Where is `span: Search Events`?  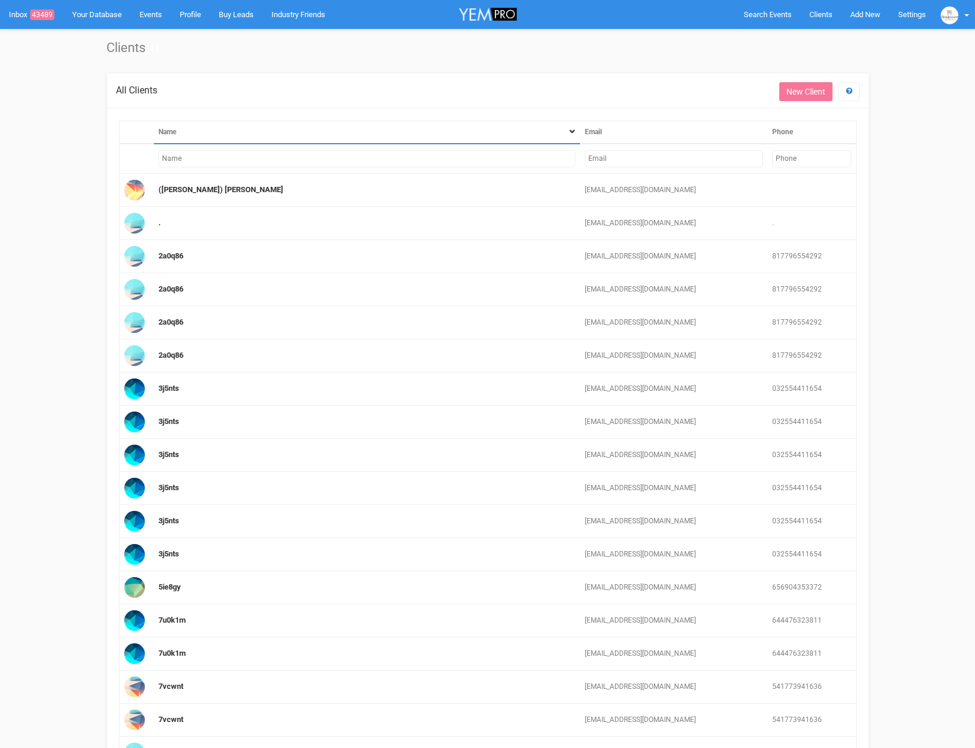 span: Search Events is located at coordinates (768, 14).